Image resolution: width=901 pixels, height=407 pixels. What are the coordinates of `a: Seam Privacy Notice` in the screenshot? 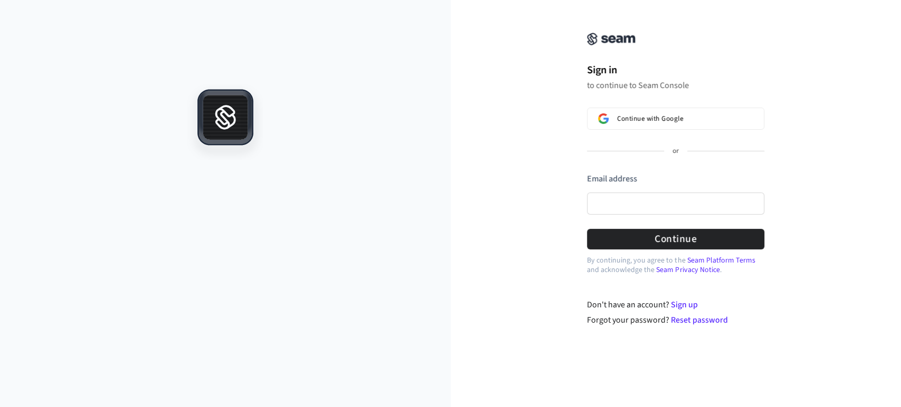 It's located at (688, 270).